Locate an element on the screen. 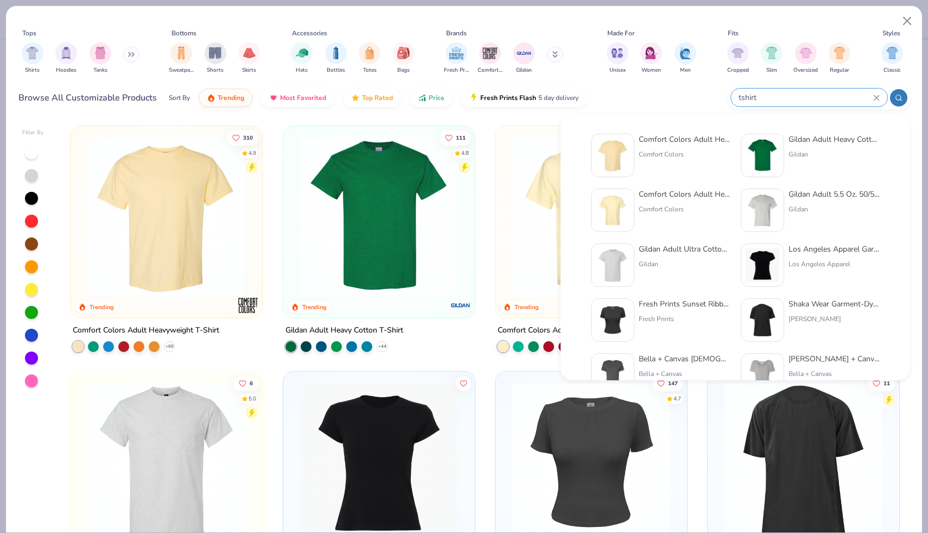 The image size is (928, 533). div: Tops is located at coordinates (29, 33).